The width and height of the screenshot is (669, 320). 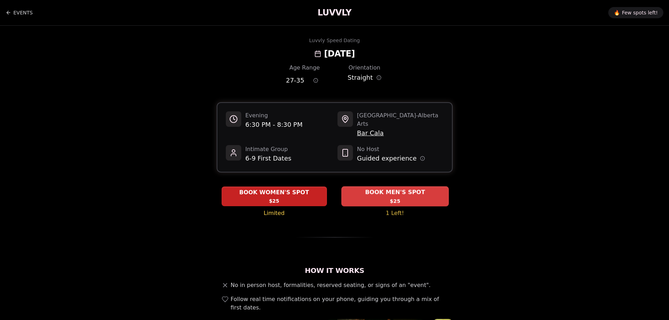 What do you see at coordinates (391, 149) in the screenshot?
I see `span: No Host` at bounding box center [391, 149].